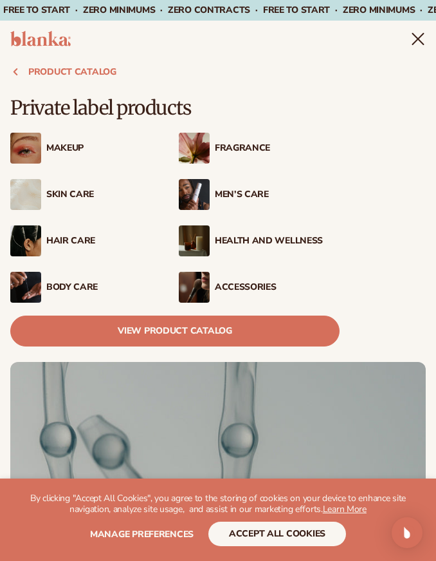  What do you see at coordinates (142, 533) in the screenshot?
I see `button: Manage preferences` at bounding box center [142, 533].